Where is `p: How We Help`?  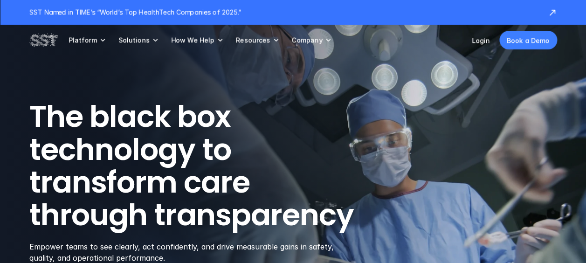 p: How We Help is located at coordinates (192, 40).